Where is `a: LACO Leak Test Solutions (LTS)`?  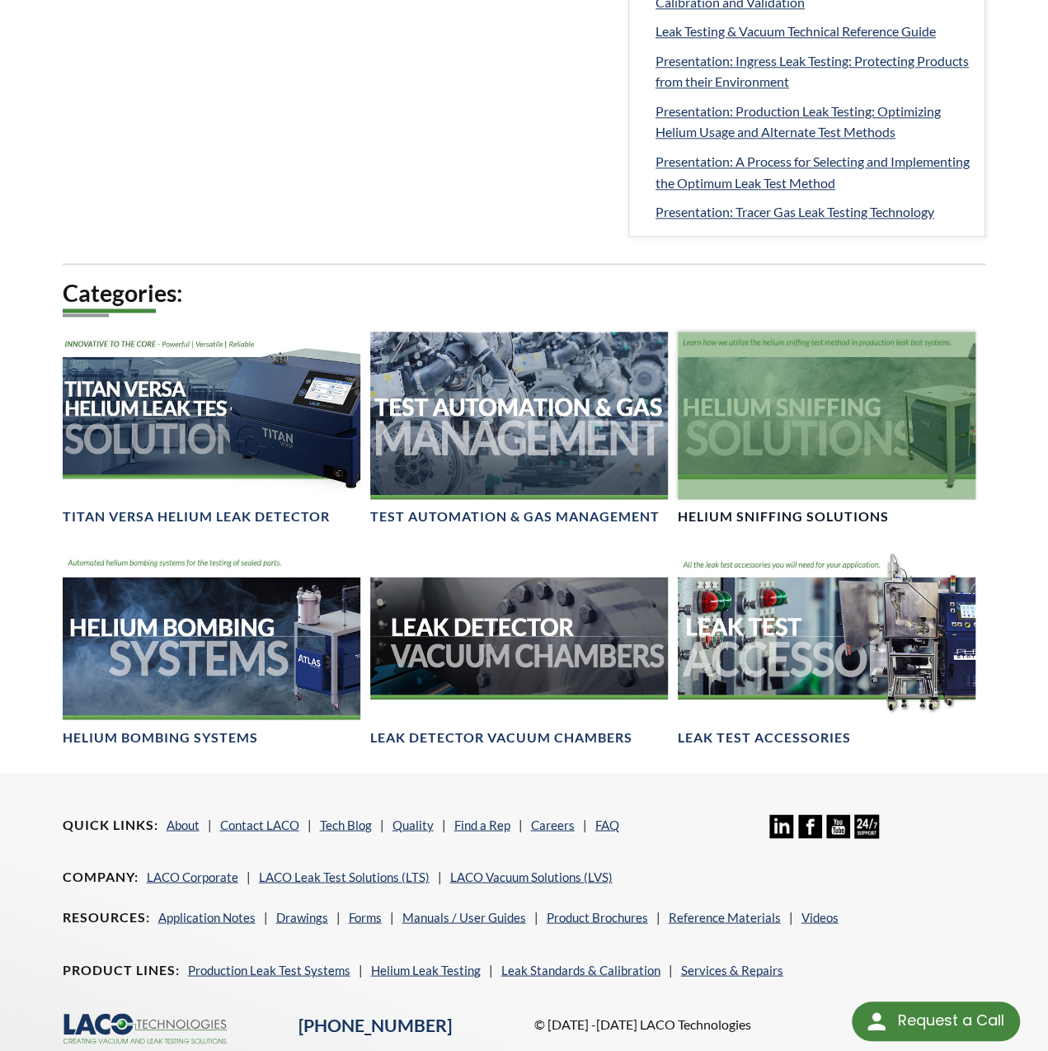 a: LACO Leak Test Solutions (LTS) is located at coordinates (344, 876).